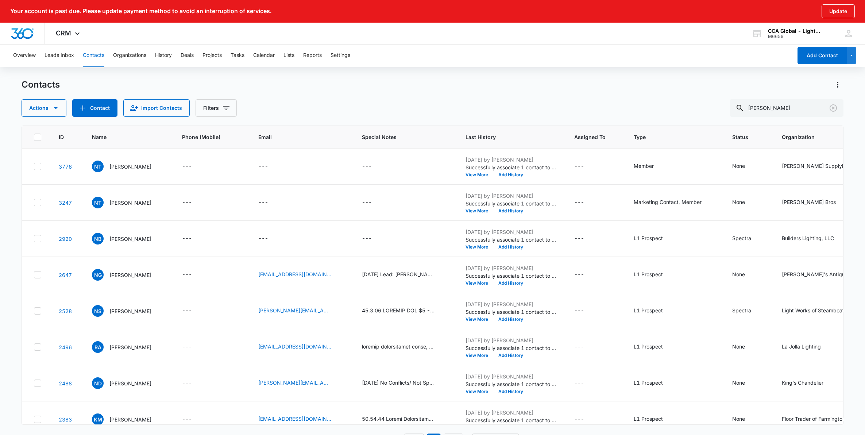 This screenshot has width=865, height=435. I want to click on button: Lists, so click(289, 55).